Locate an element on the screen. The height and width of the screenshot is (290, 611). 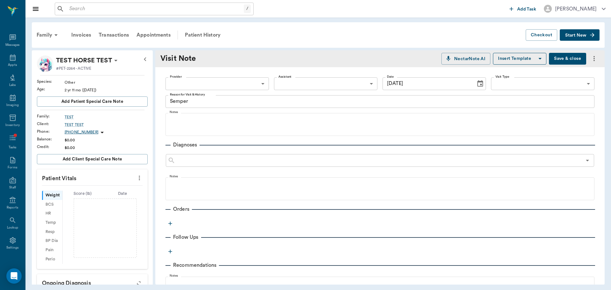
label: Assistant is located at coordinates (285, 77).